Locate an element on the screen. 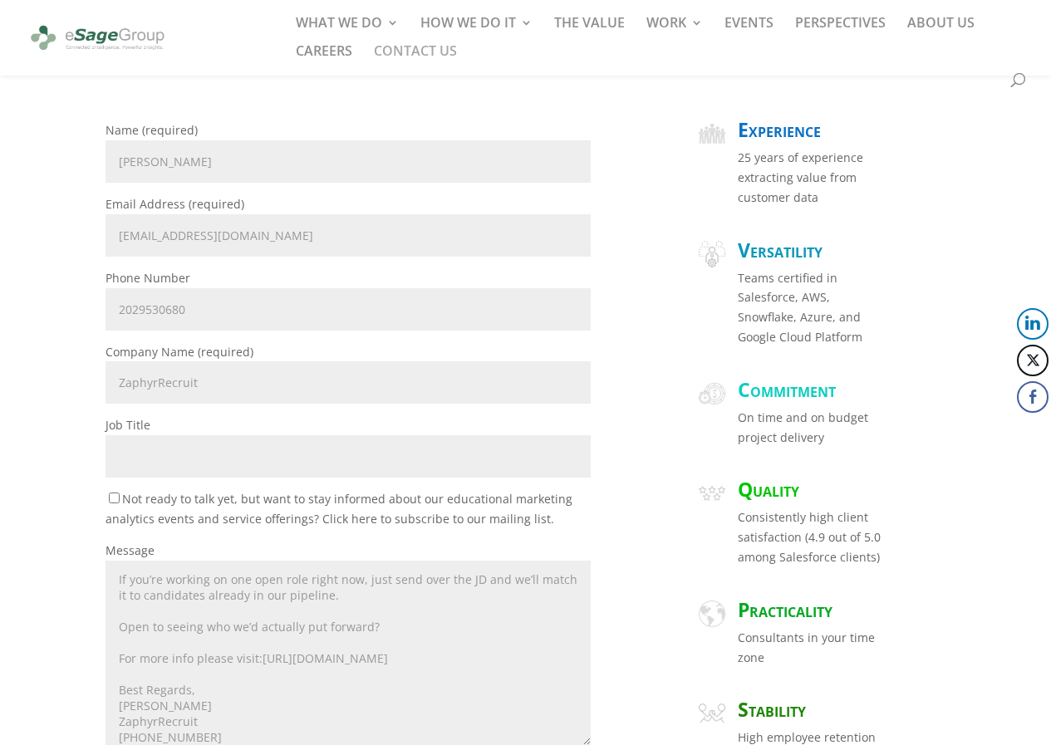  a: EVENTS is located at coordinates (749, 31).